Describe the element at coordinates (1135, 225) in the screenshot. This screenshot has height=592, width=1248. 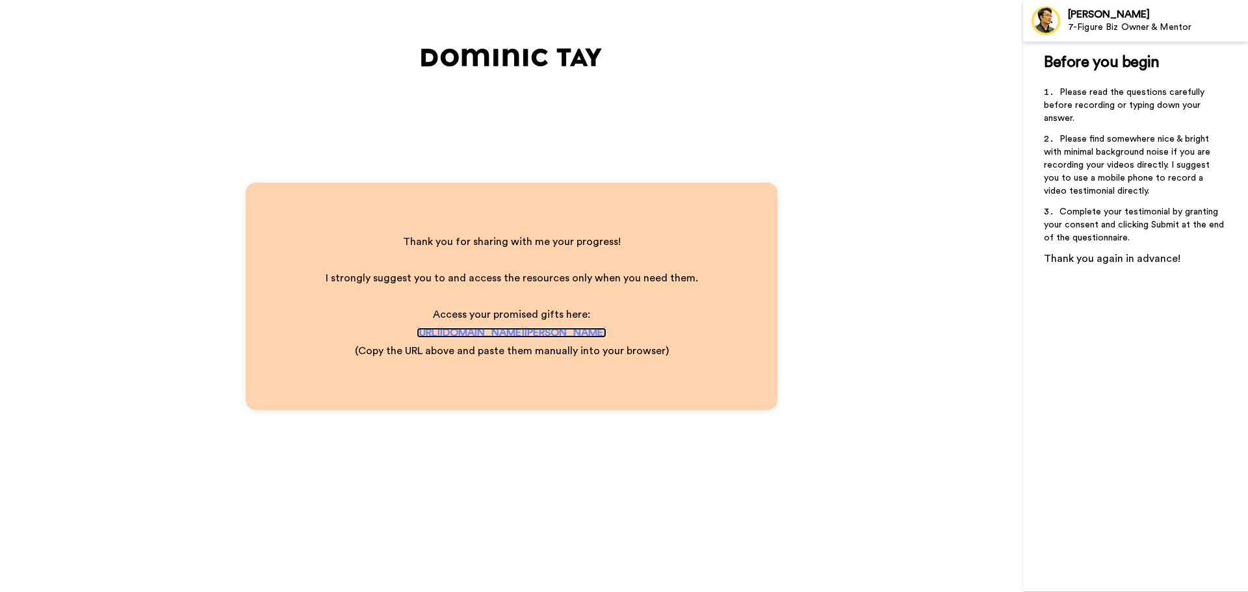
I see `span: Complete your testimonial by granting your consent and clicking Submit at the end of the question...` at that location.